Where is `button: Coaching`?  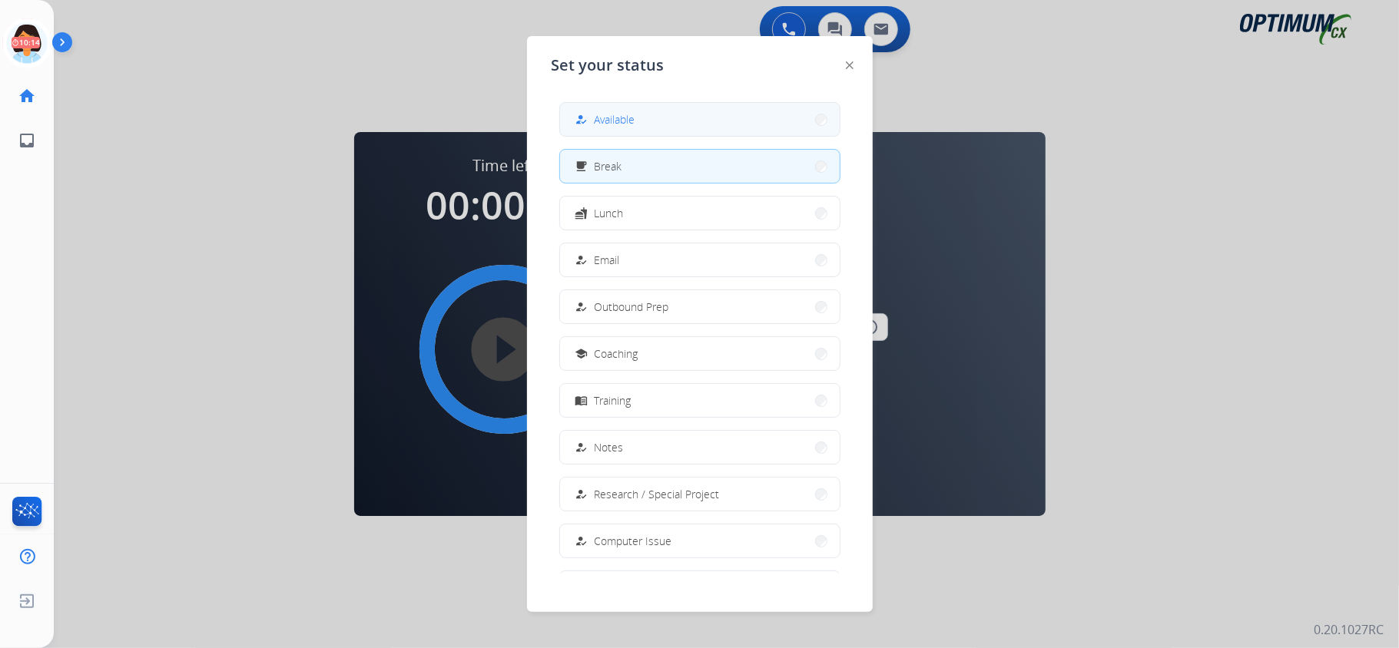 button: Coaching is located at coordinates (700, 353).